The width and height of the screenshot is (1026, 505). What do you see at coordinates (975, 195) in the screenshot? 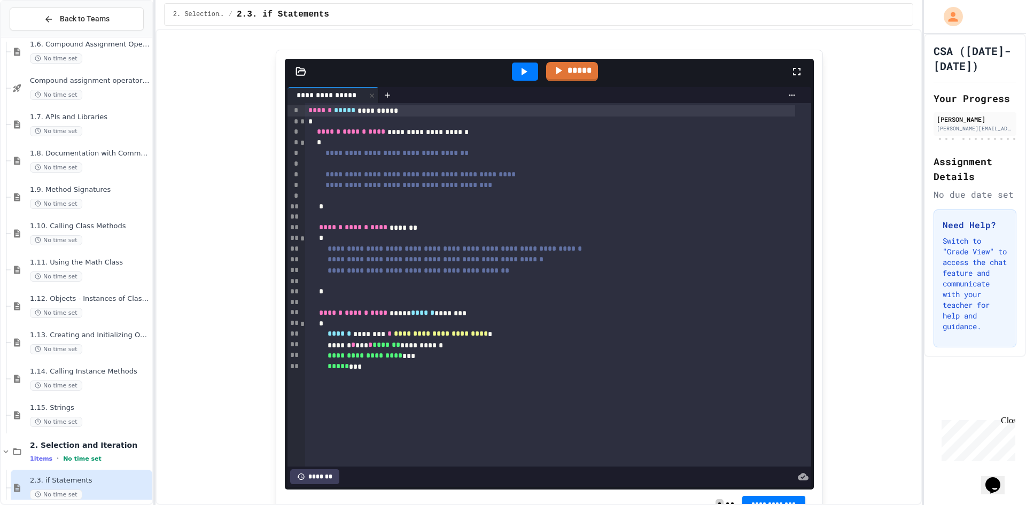
I see `div: No due date set` at bounding box center [975, 195].